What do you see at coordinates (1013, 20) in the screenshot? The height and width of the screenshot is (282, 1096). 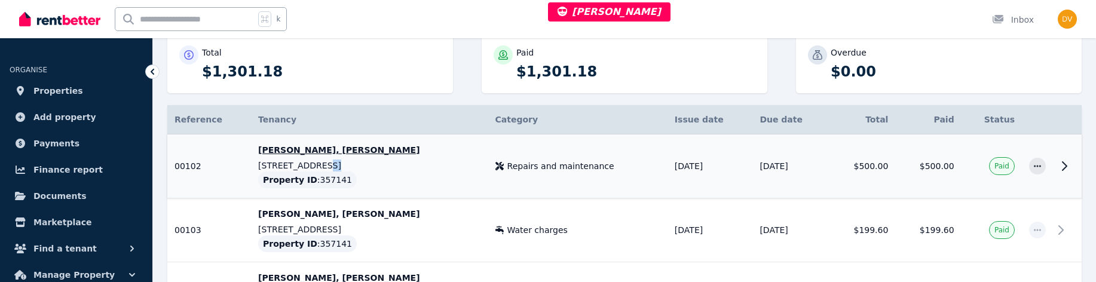 I see `div: Inbox` at bounding box center [1013, 20].